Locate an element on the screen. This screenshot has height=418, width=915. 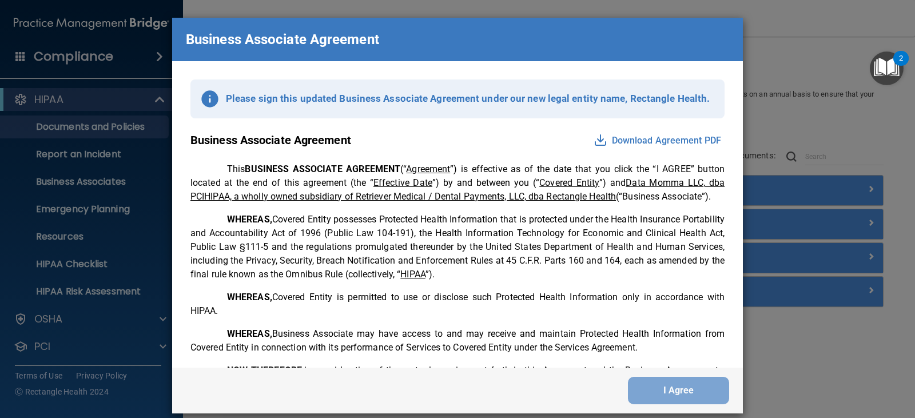
p: Covered Entity is permitted to use or disclose such Protected Health Information only in accordan... is located at coordinates (457, 304).